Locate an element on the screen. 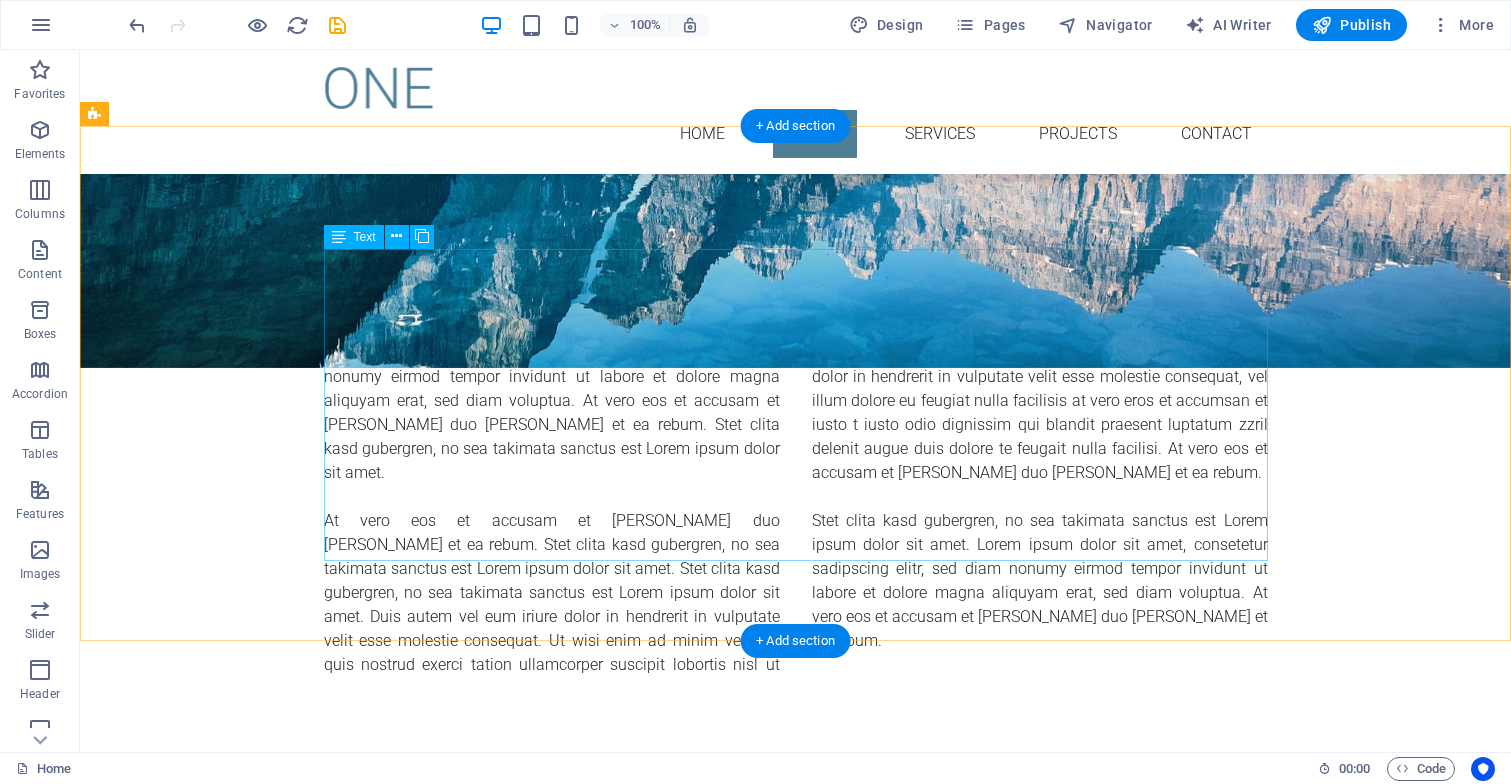 The image size is (1511, 784). button: Publish is located at coordinates (1351, 25).